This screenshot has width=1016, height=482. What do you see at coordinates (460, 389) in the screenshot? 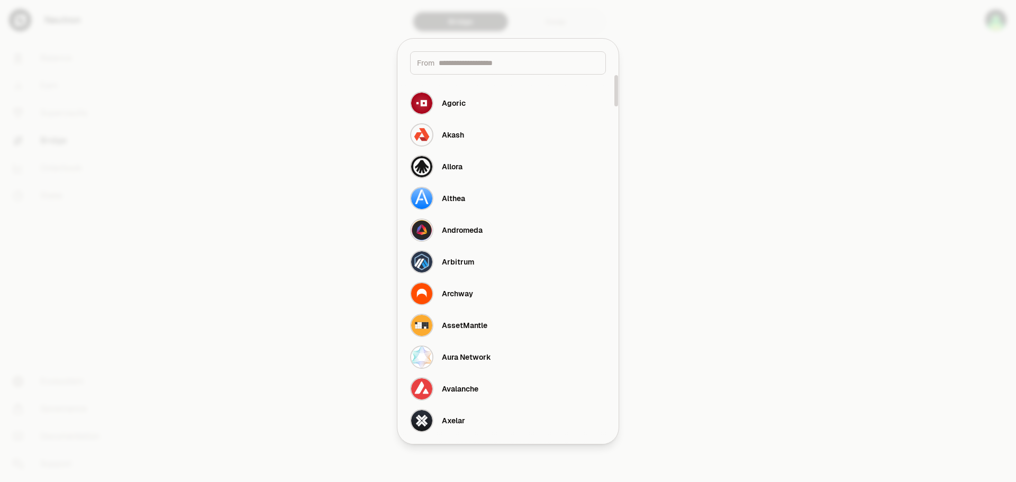
I see `div: Avalanche` at bounding box center [460, 389].